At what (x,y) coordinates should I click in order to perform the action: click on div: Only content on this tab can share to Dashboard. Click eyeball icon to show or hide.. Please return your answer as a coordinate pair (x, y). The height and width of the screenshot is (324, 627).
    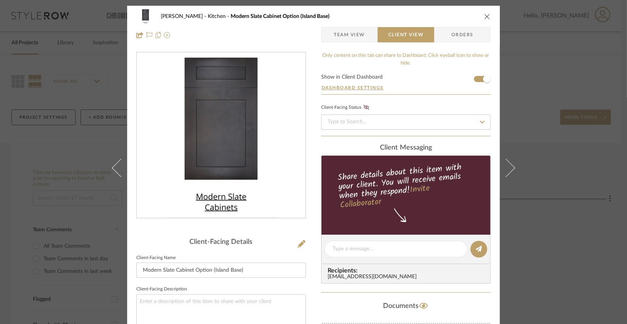
    Looking at the image, I should click on (406, 59).